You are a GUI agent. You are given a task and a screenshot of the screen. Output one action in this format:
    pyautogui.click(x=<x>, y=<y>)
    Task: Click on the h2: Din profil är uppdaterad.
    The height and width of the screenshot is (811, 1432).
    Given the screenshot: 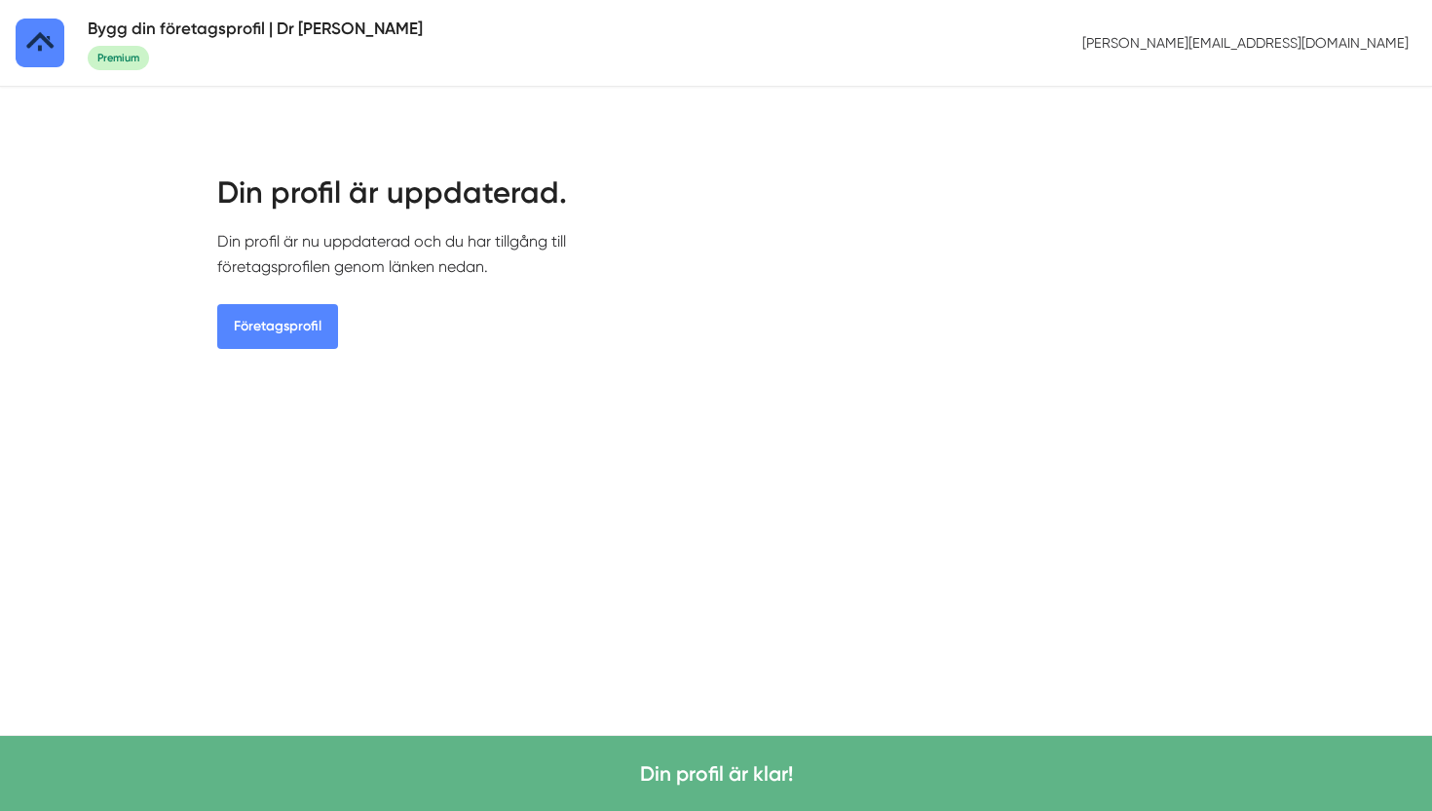 What is the action you would take?
    pyautogui.click(x=439, y=200)
    